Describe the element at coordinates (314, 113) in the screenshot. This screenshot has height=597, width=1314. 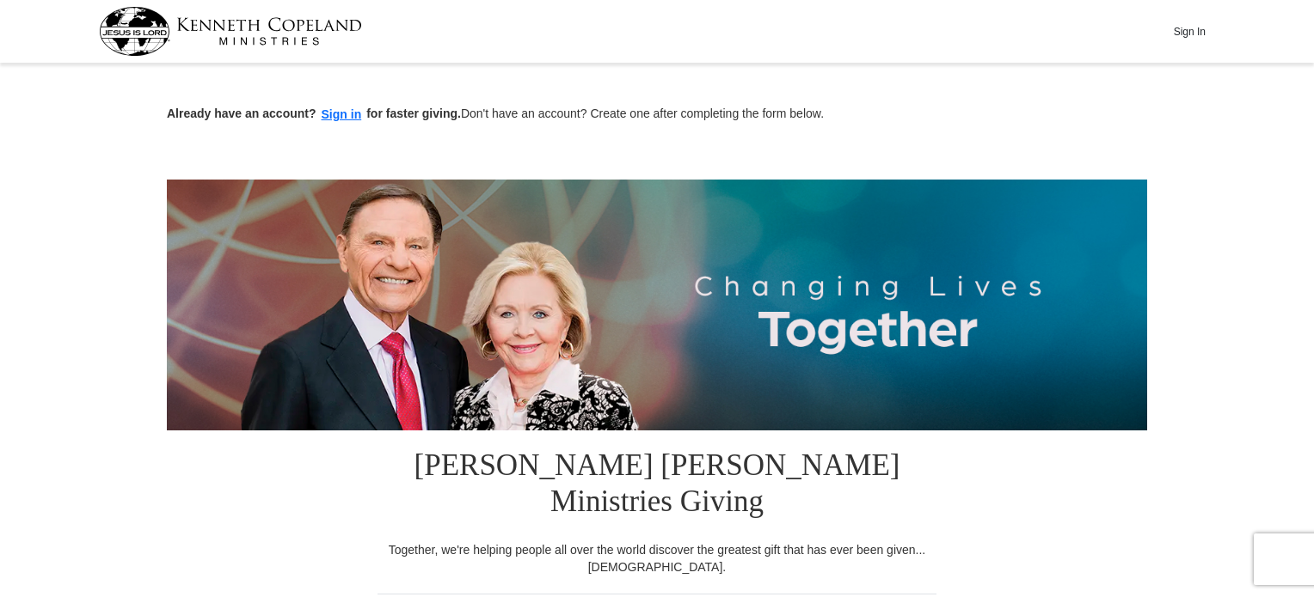
I see `strong: Already have an account? for faster giving.` at that location.